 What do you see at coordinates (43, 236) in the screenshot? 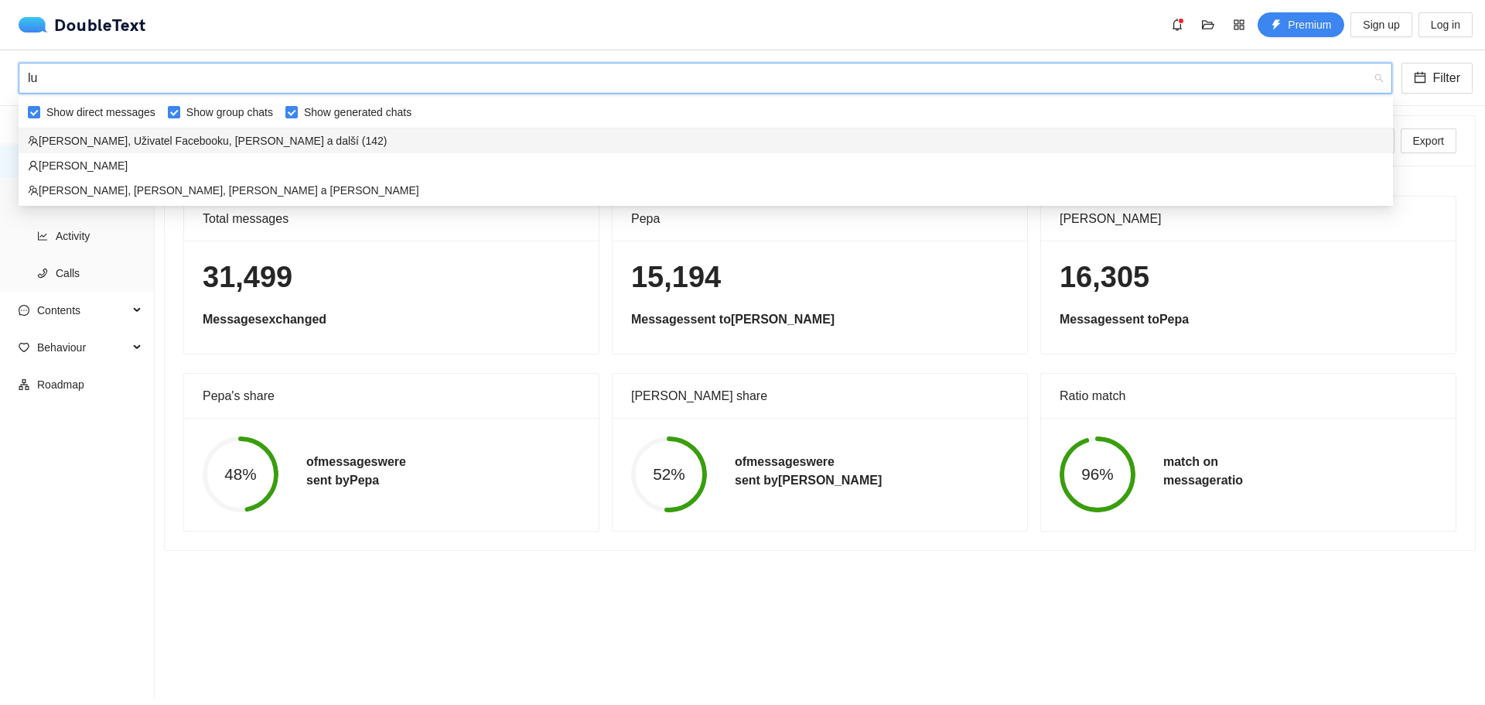
I see `span: line-chart` at bounding box center [43, 236].